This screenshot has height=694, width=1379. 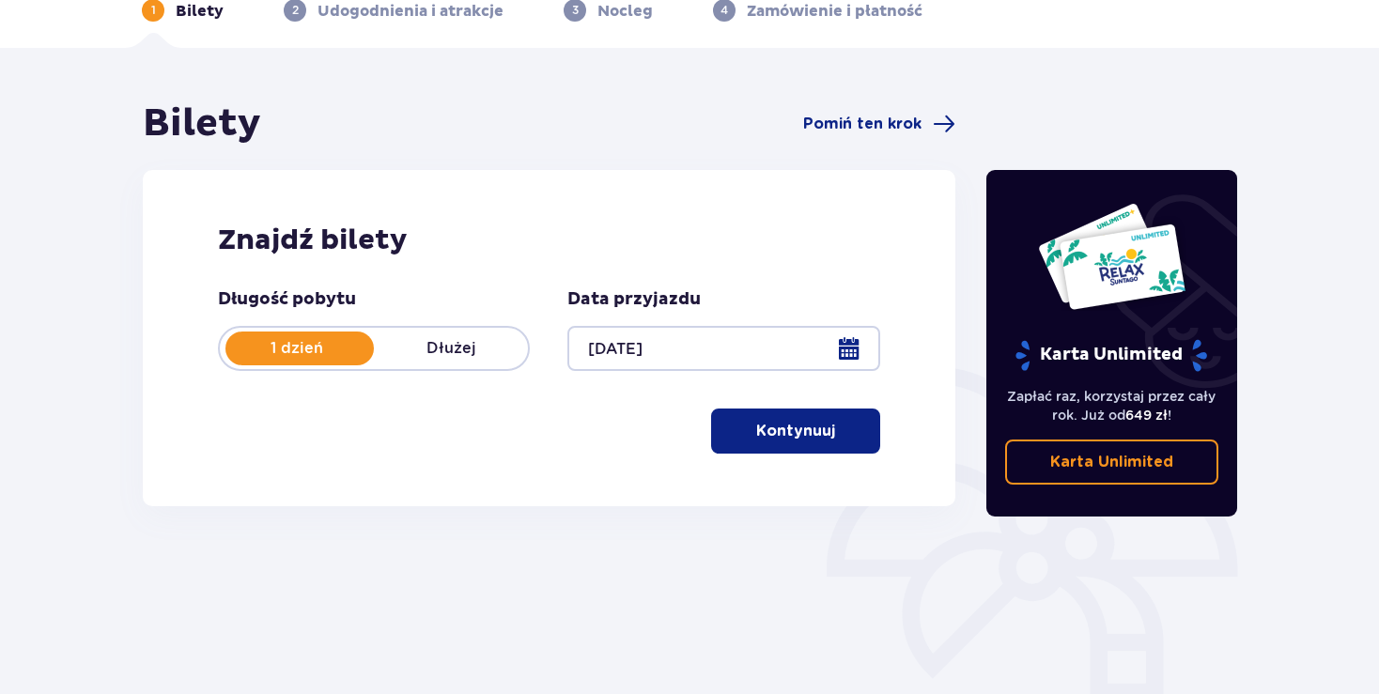 I want to click on p: 3, so click(x=575, y=10).